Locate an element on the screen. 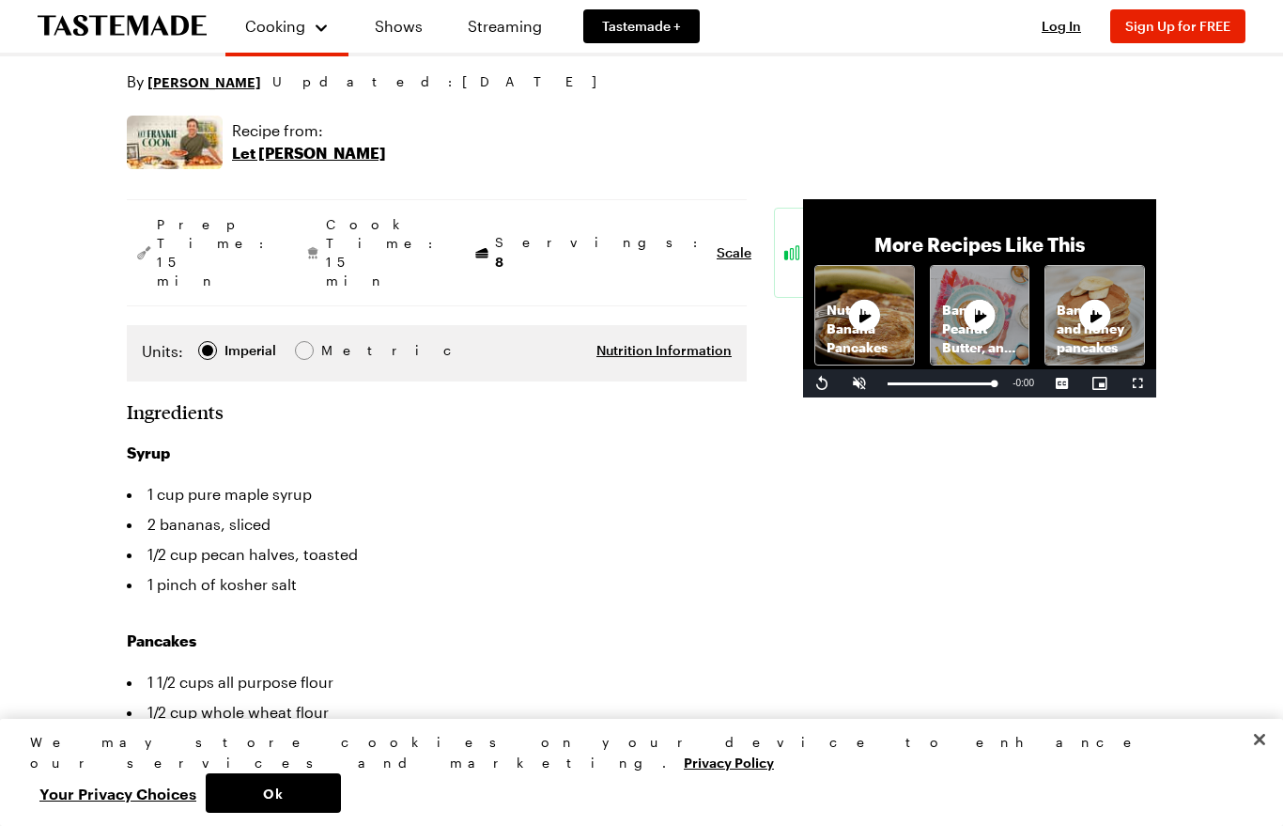  a: Nutella Banana PancakesRecipe image thumbnail is located at coordinates (864, 315).